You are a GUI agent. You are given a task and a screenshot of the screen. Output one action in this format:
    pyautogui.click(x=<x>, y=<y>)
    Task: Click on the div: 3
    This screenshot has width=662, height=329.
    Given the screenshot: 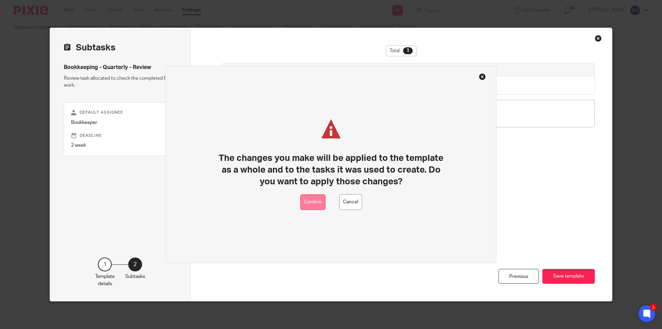 What is the action you would take?
    pyautogui.click(x=654, y=307)
    